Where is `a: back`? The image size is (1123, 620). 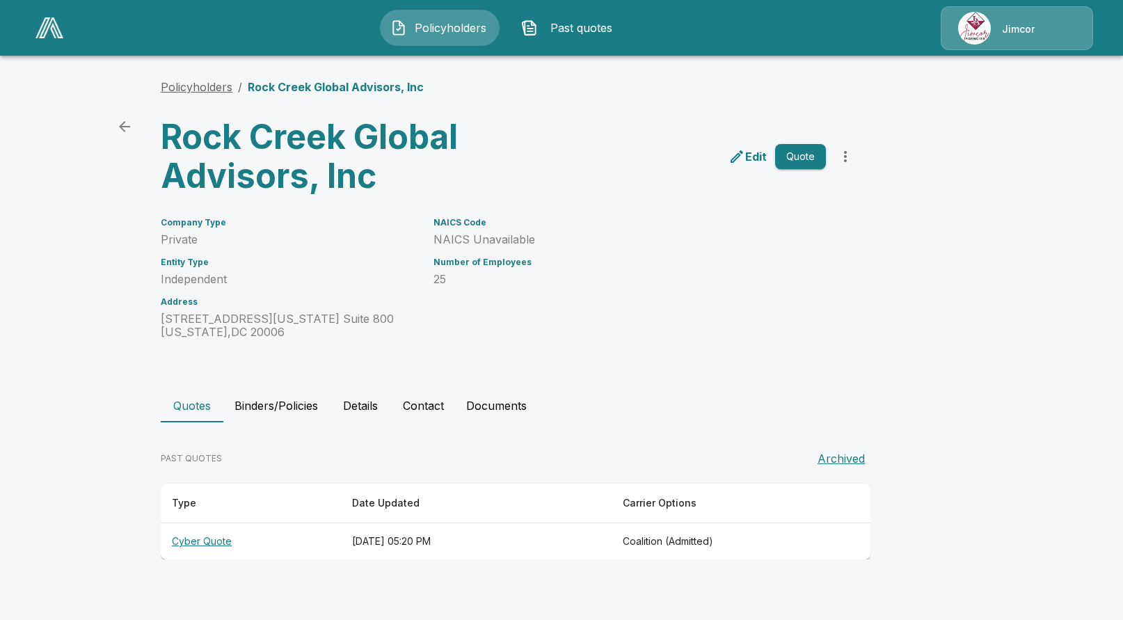 a: back is located at coordinates (125, 127).